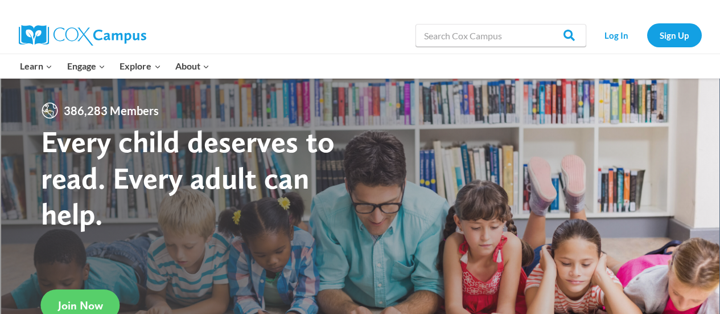 This screenshot has width=720, height=314. What do you see at coordinates (86, 66) in the screenshot?
I see `span: Engage` at bounding box center [86, 66].